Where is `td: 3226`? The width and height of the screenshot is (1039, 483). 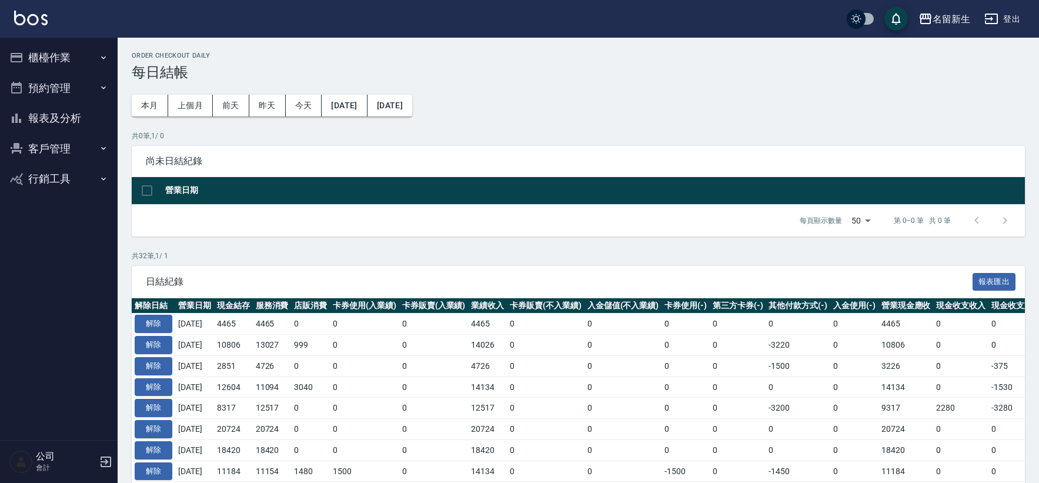 td: 3226 is located at coordinates (906, 366).